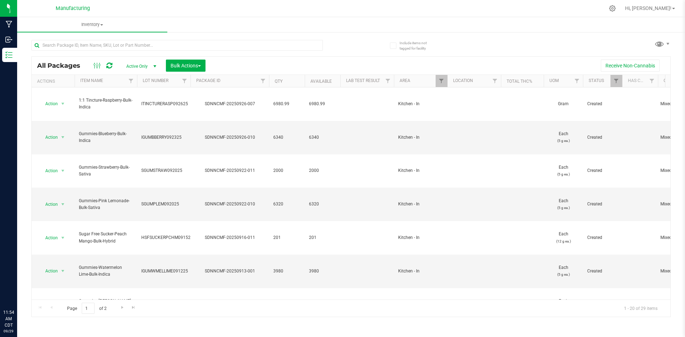 The image size is (685, 337). What do you see at coordinates (321, 81) in the screenshot?
I see `a: Available` at bounding box center [321, 81].